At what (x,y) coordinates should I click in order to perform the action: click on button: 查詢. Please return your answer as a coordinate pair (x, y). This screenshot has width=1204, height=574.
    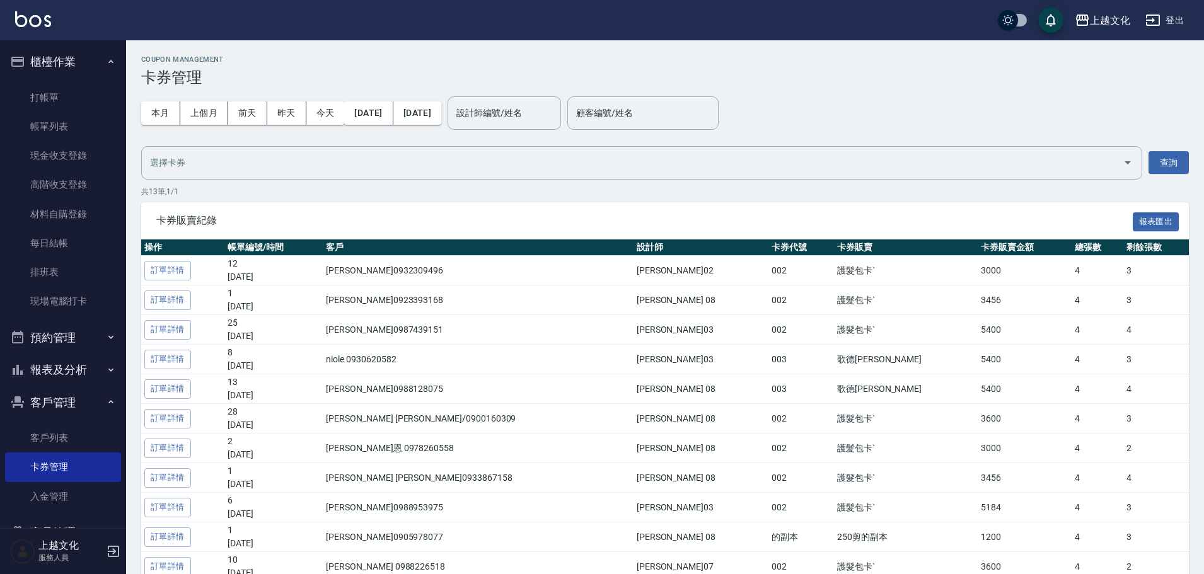
    Looking at the image, I should click on (1168, 163).